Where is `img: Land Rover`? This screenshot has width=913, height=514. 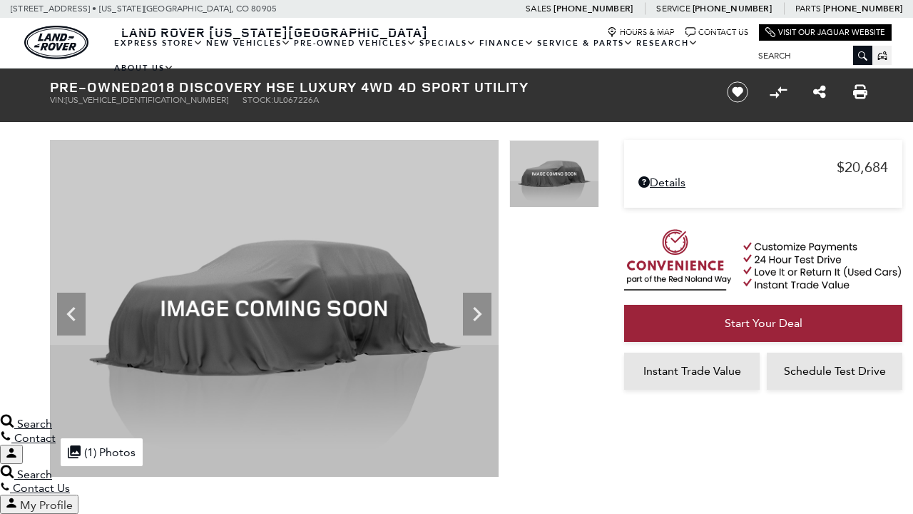 img: Land Rover is located at coordinates (56, 42).